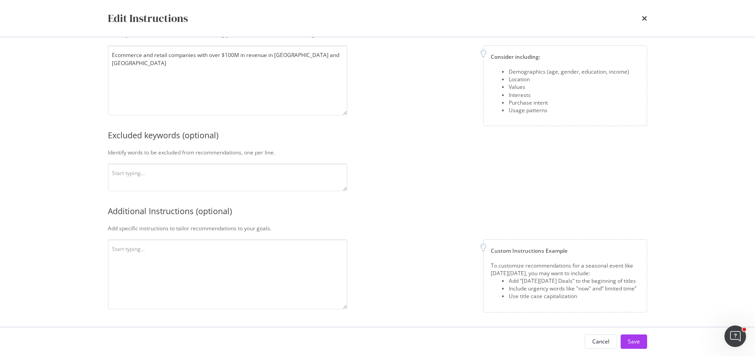 The height and width of the screenshot is (356, 755). Describe the element at coordinates (633, 341) in the screenshot. I see `div: Save` at that location.